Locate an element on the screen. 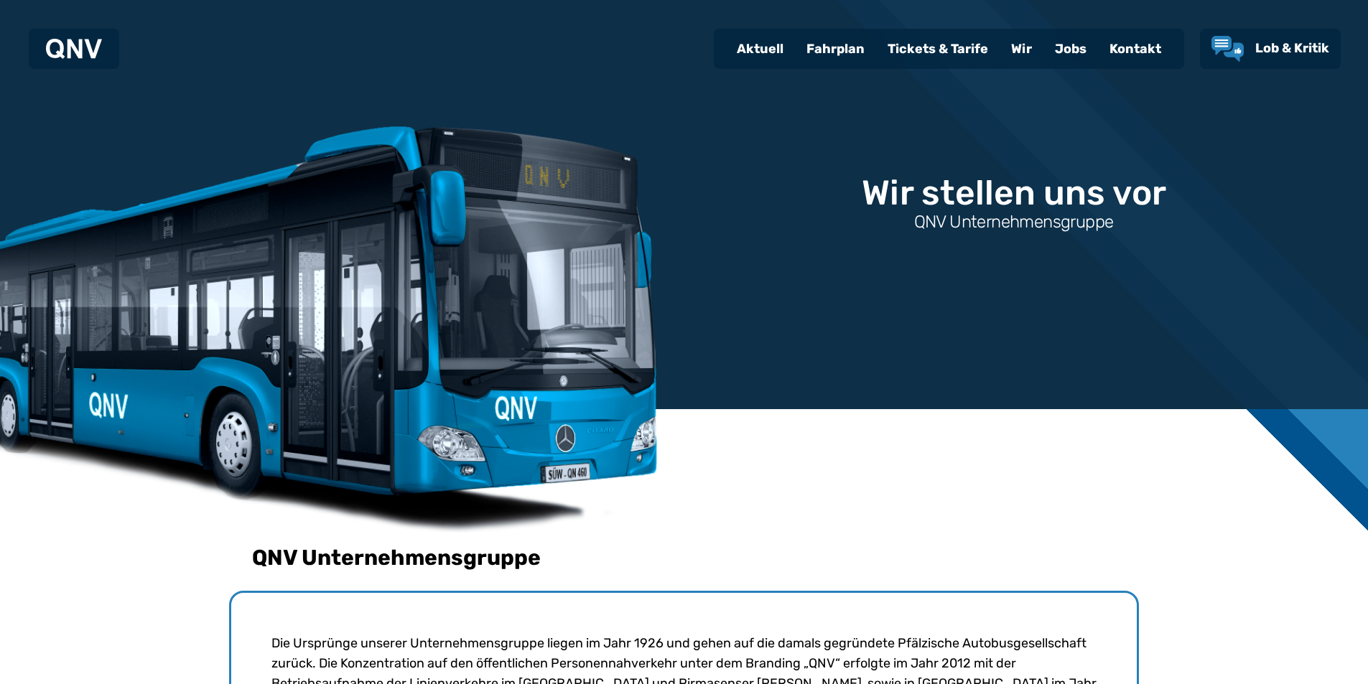 This screenshot has width=1368, height=684. a: Jobs is located at coordinates (1071, 49).